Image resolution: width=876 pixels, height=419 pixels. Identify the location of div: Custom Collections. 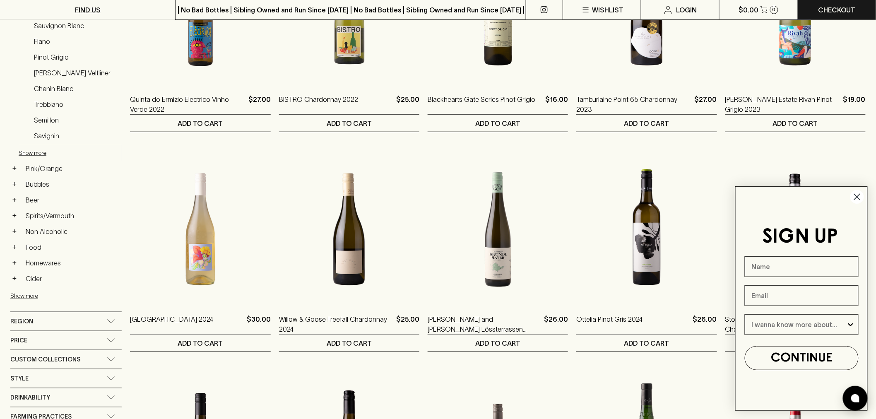
(66, 359).